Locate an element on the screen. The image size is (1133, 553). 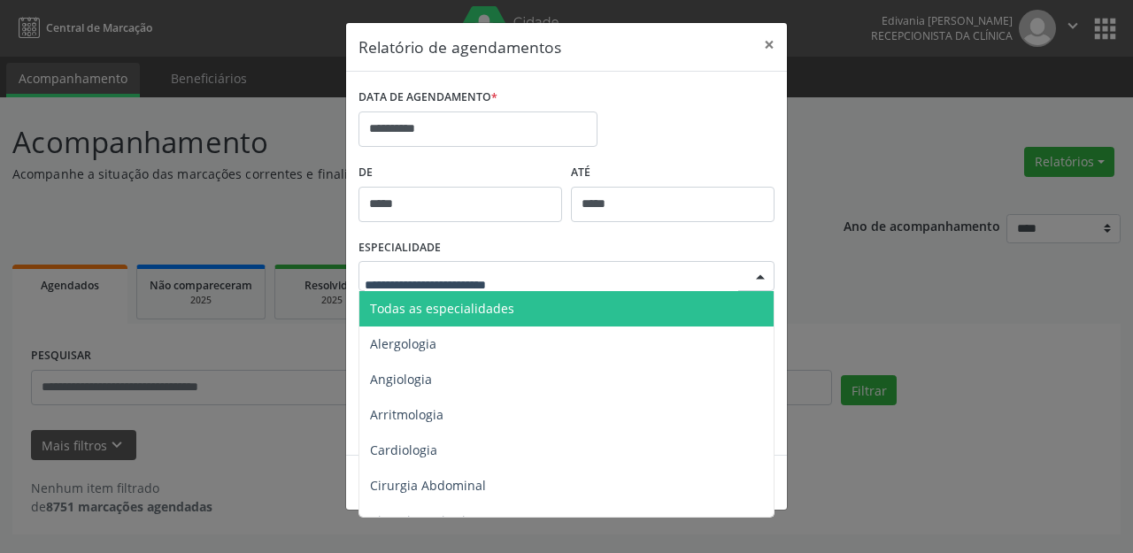
span: Angiologia is located at coordinates (401, 379).